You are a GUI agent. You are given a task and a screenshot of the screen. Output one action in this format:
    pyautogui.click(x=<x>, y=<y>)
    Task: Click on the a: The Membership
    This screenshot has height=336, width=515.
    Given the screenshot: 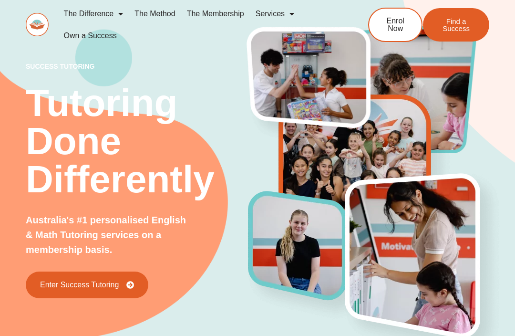 What is the action you would take?
    pyautogui.click(x=216, y=14)
    